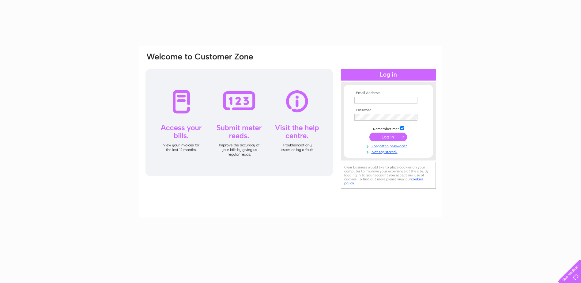 This screenshot has width=581, height=283. I want to click on td: Remember me?, so click(389, 128).